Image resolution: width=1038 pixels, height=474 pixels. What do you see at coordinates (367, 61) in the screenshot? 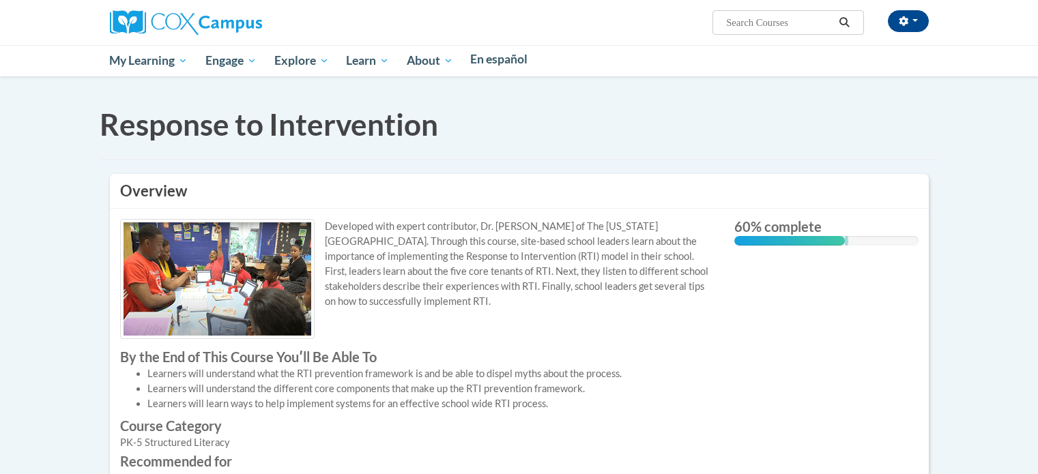
I see `a: Learn` at bounding box center [367, 61].